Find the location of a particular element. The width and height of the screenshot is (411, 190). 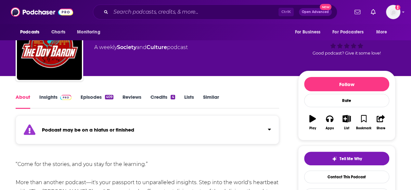

div: 4 is located at coordinates (173, 97).